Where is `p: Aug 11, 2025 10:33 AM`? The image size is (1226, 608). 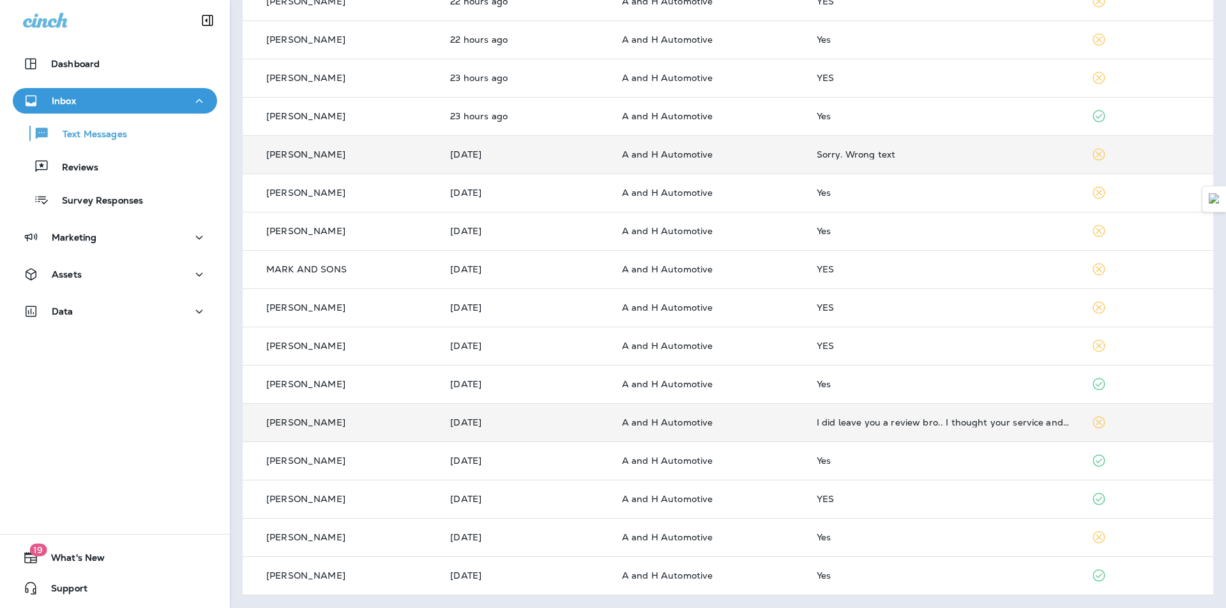 p: Aug 11, 2025 10:33 AM is located at coordinates (525, 40).